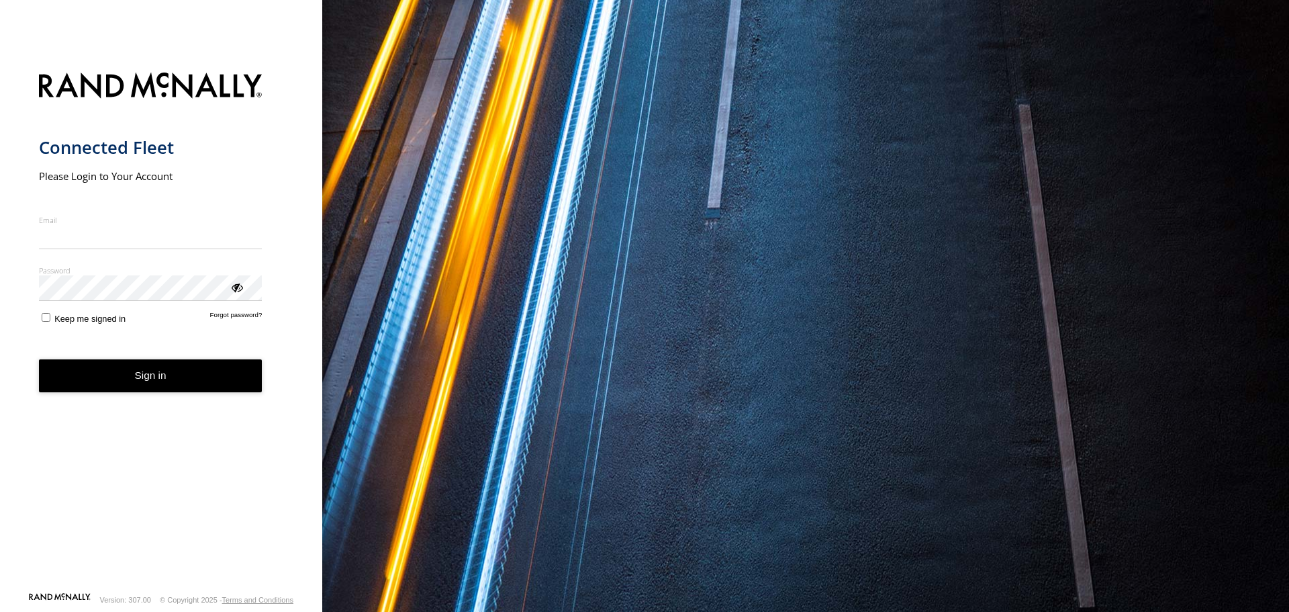 The width and height of the screenshot is (1289, 612). I want to click on a: Terms and Conditions, so click(258, 600).